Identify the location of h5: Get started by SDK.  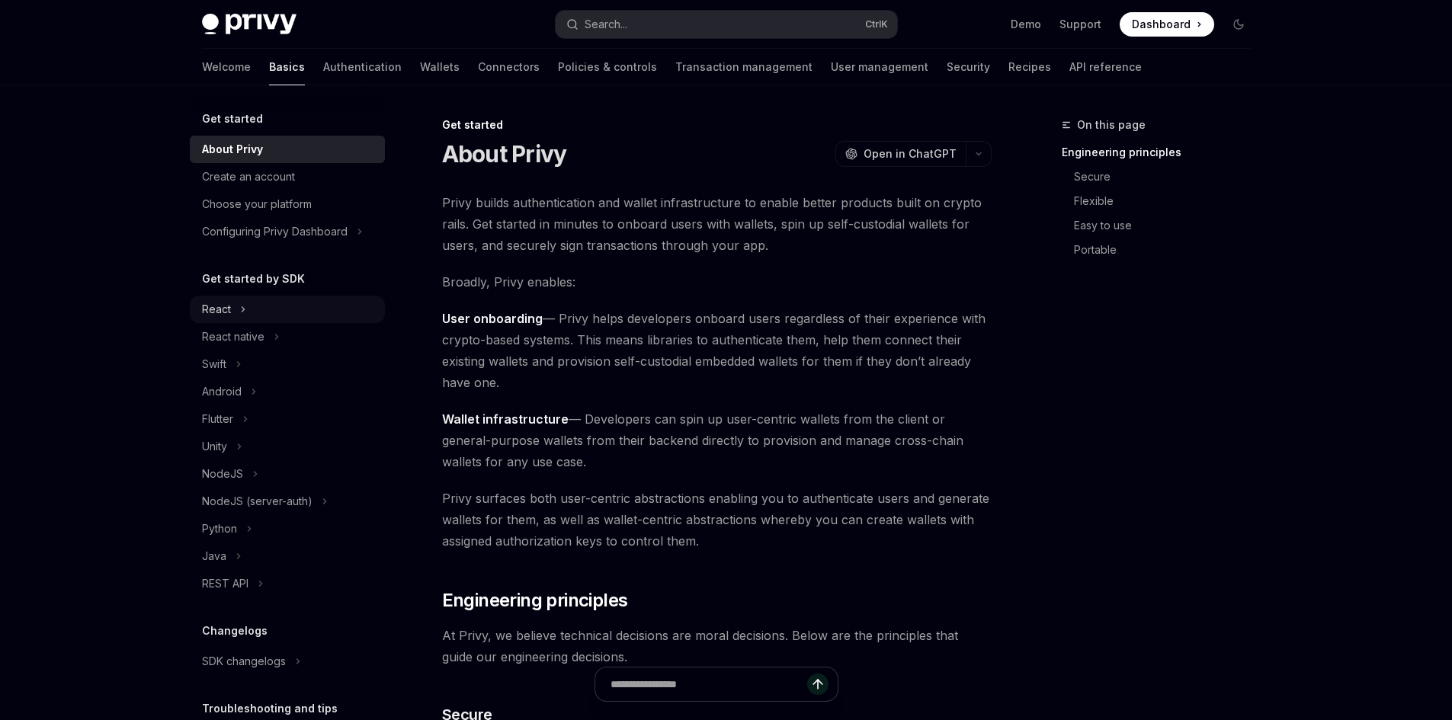
(253, 279).